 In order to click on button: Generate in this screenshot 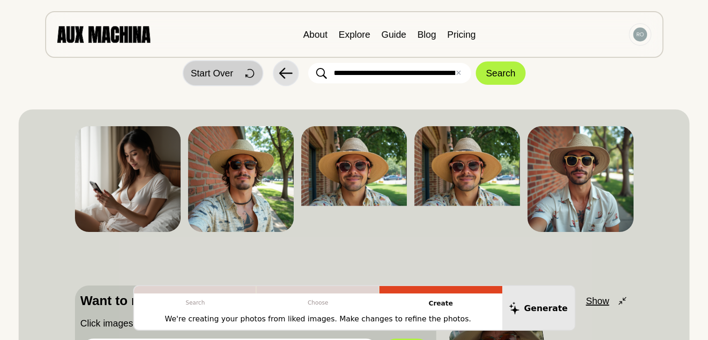, I will do `click(538, 308)`.